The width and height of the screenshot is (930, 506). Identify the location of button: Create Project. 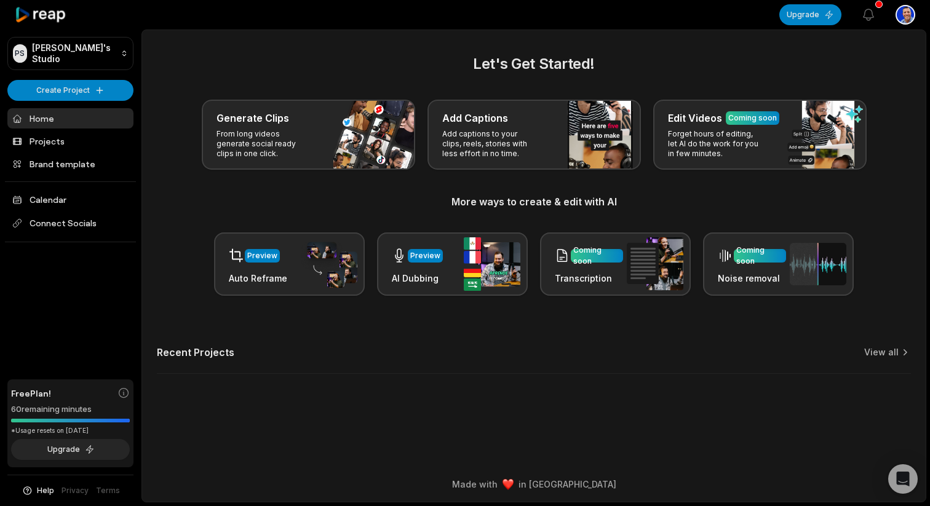
(70, 90).